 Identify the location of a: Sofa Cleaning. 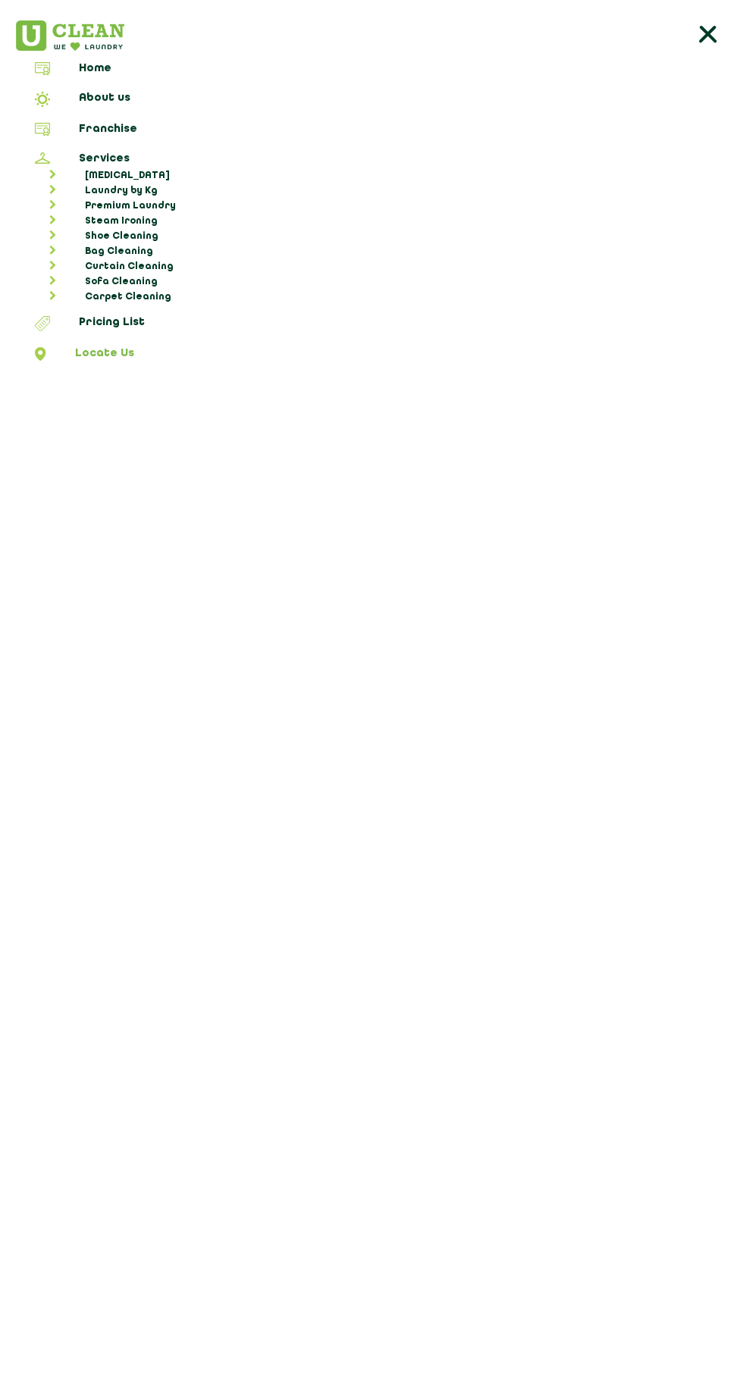
(379, 282).